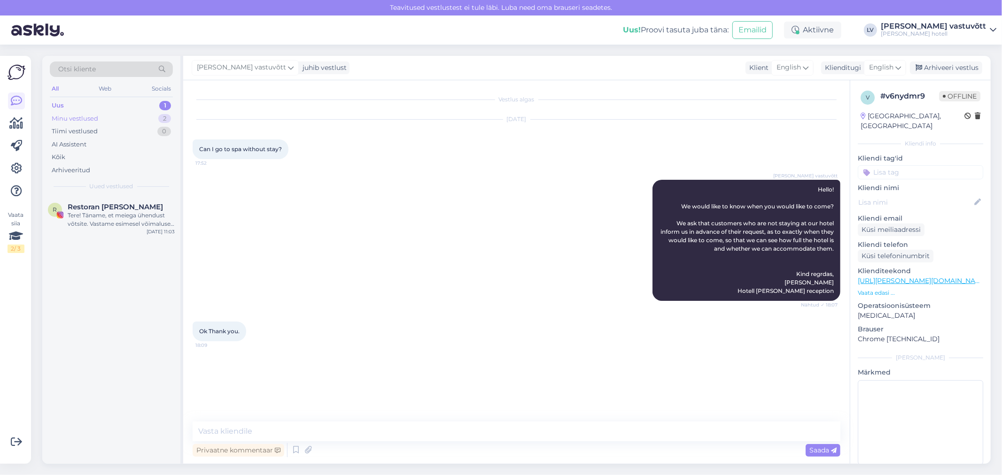 The image size is (1002, 475). Describe the element at coordinates (813, 30) in the screenshot. I see `div: Aktiivne` at that location.